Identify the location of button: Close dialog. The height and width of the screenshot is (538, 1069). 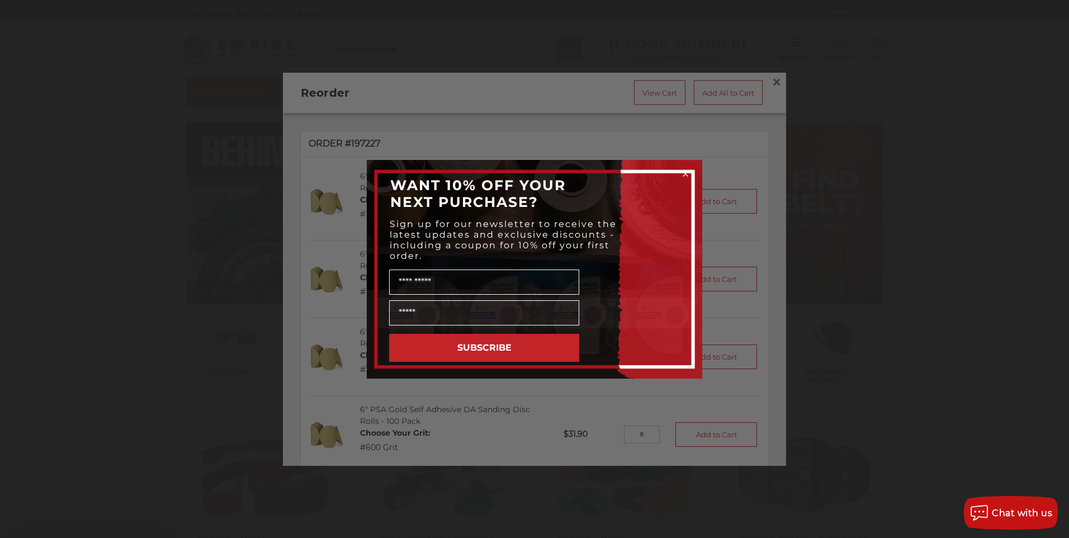
(685, 174).